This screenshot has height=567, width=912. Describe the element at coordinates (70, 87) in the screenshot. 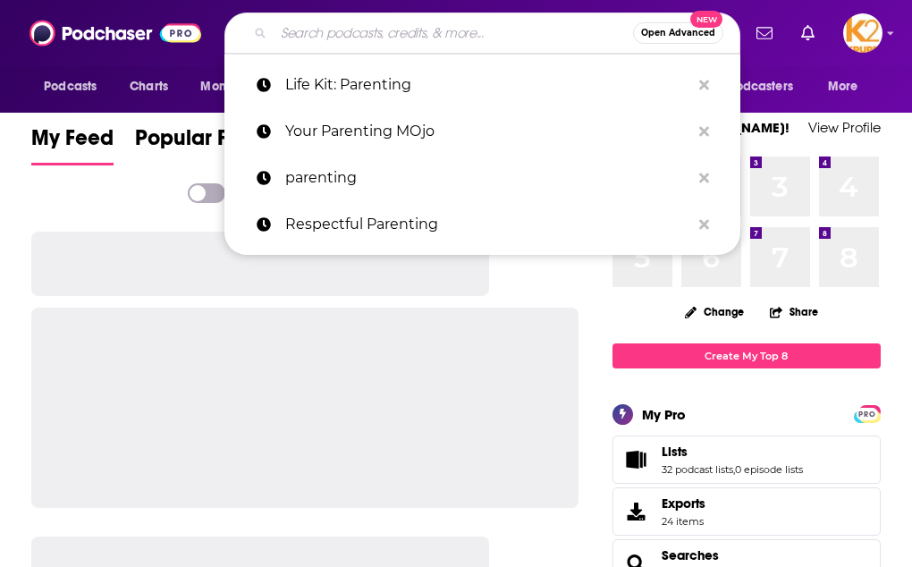

I see `span: Podcasts` at that location.